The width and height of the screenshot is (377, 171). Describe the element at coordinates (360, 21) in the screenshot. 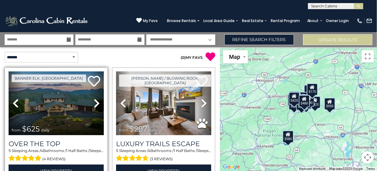

I see `img: phone-regular-white.png` at that location.